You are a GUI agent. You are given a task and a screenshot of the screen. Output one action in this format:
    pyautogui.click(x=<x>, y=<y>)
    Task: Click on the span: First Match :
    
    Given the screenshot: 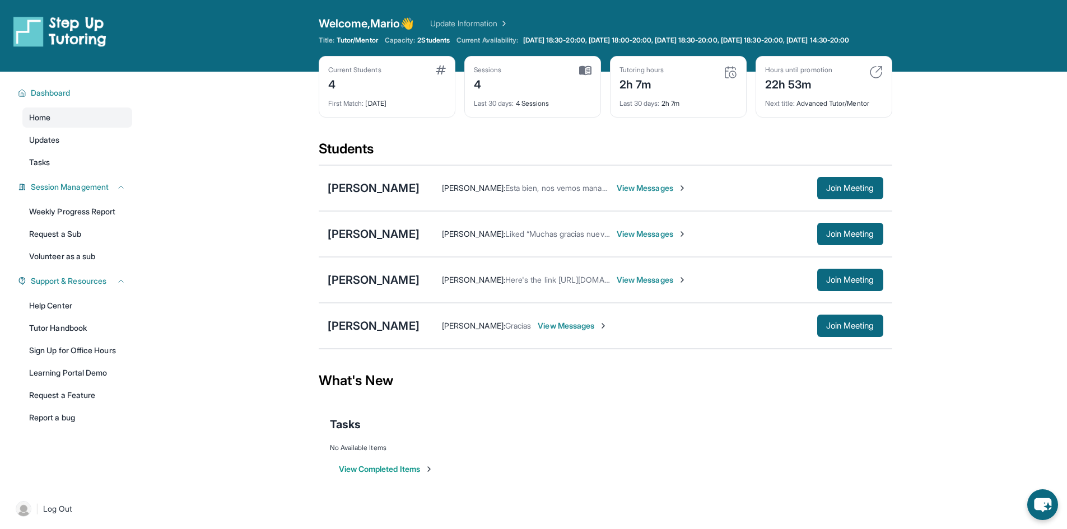 What is the action you would take?
    pyautogui.click(x=346, y=103)
    